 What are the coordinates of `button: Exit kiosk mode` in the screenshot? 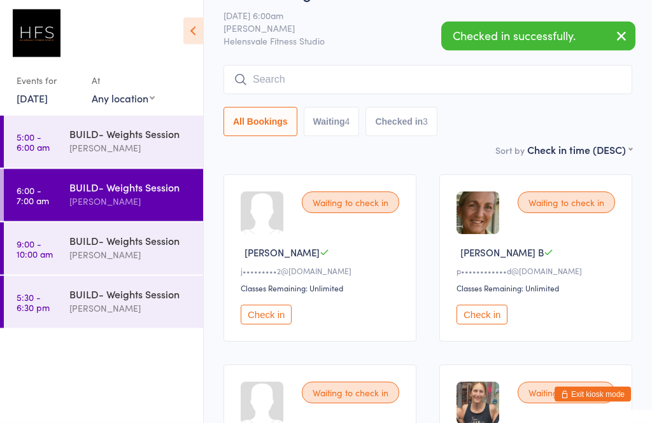 It's located at (592, 395).